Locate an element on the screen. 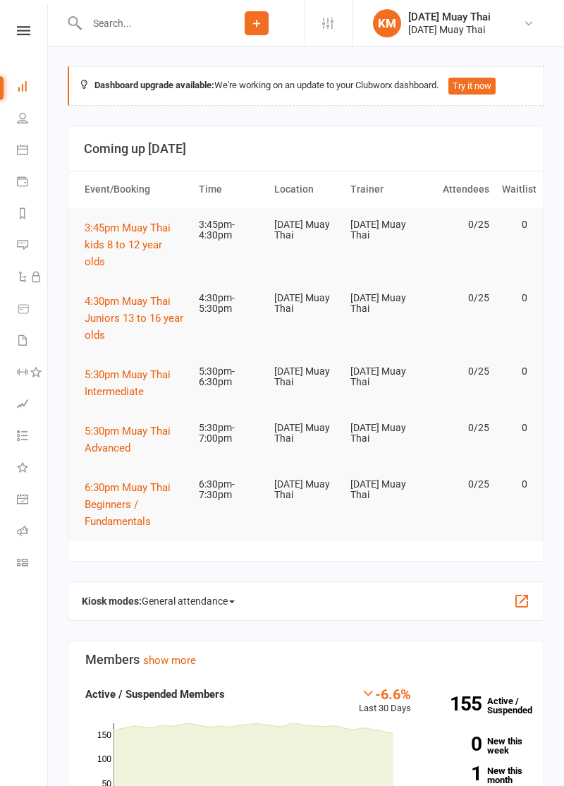 The width and height of the screenshot is (564, 786). strong: Dashboard upgrade available: is located at coordinates (154, 85).